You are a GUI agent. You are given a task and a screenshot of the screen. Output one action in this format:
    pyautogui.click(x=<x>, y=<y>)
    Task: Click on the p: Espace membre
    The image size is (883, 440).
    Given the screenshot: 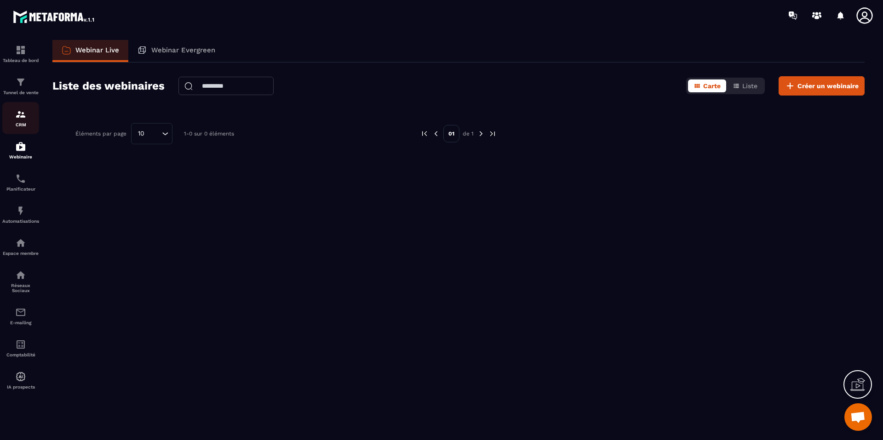 What is the action you would take?
    pyautogui.click(x=21, y=253)
    